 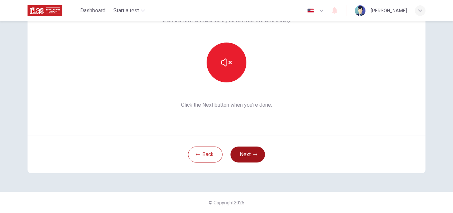 What do you see at coordinates (45, 11) in the screenshot?
I see `img: ILAC logo` at bounding box center [45, 11].